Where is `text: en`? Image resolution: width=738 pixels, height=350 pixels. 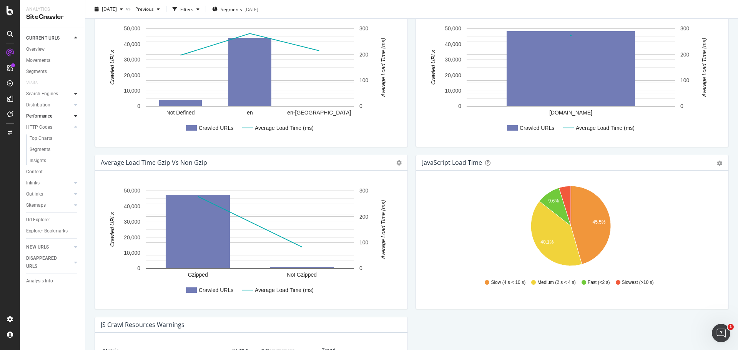
text: en is located at coordinates (250, 113).